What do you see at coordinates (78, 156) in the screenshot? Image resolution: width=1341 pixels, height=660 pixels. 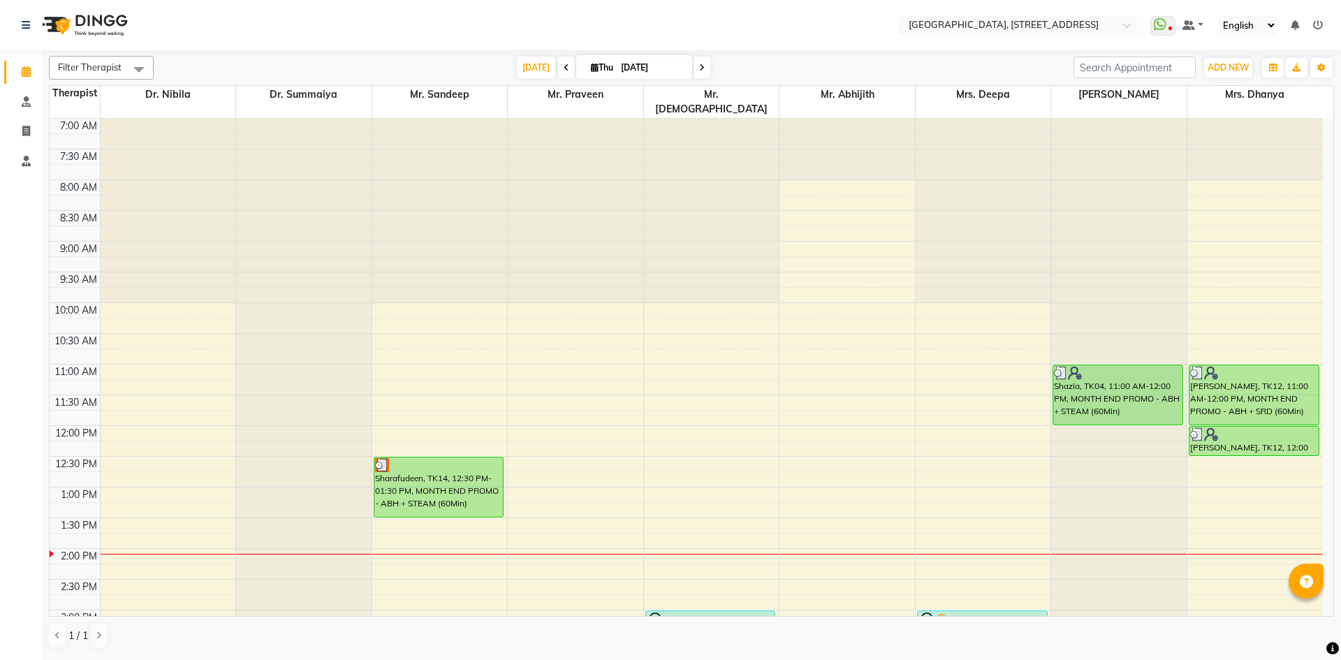 I see `div: 7:30 AM` at bounding box center [78, 156].